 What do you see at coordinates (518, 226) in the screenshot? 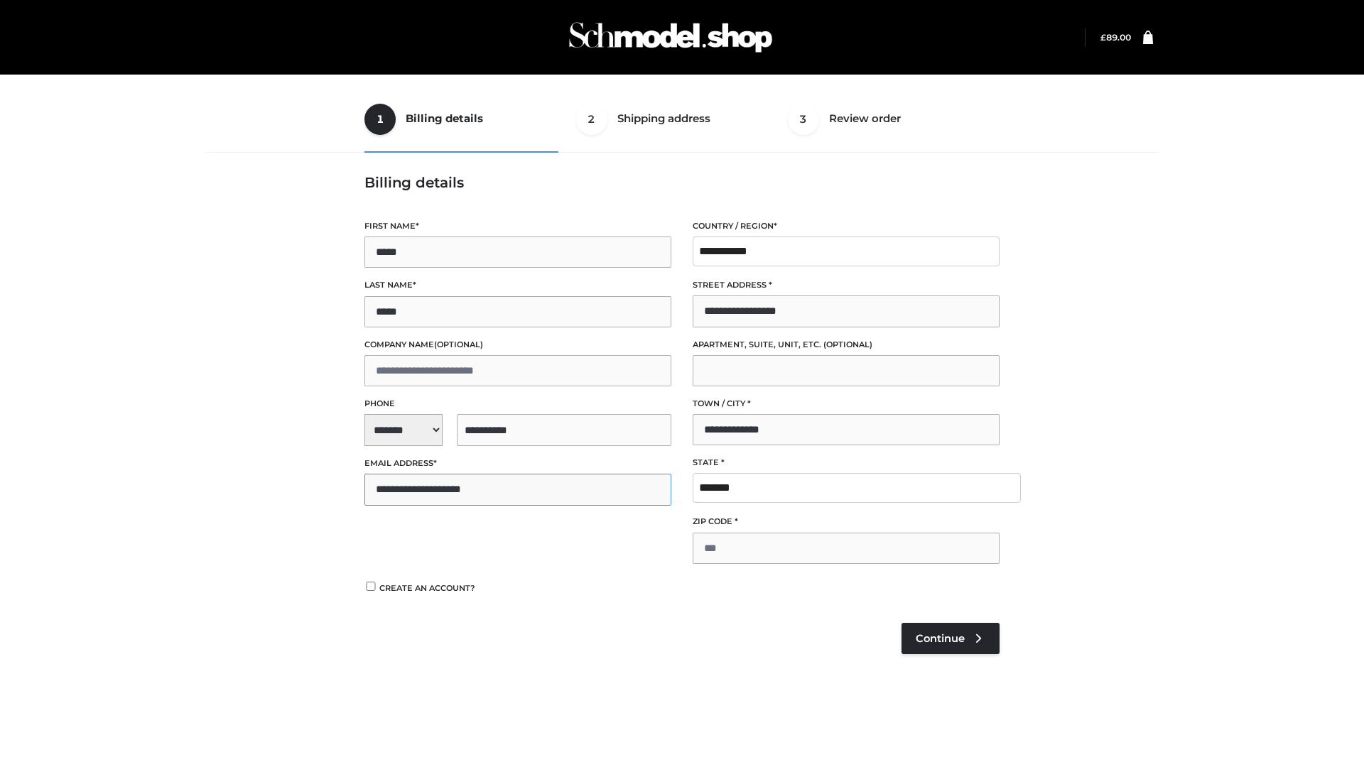
I see `label: First name` at bounding box center [518, 226].